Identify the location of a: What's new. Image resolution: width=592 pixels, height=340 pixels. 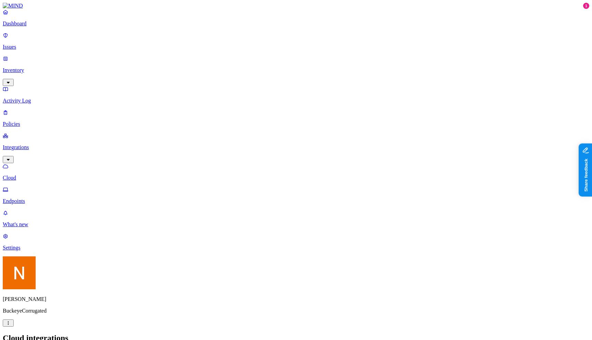
(296, 219).